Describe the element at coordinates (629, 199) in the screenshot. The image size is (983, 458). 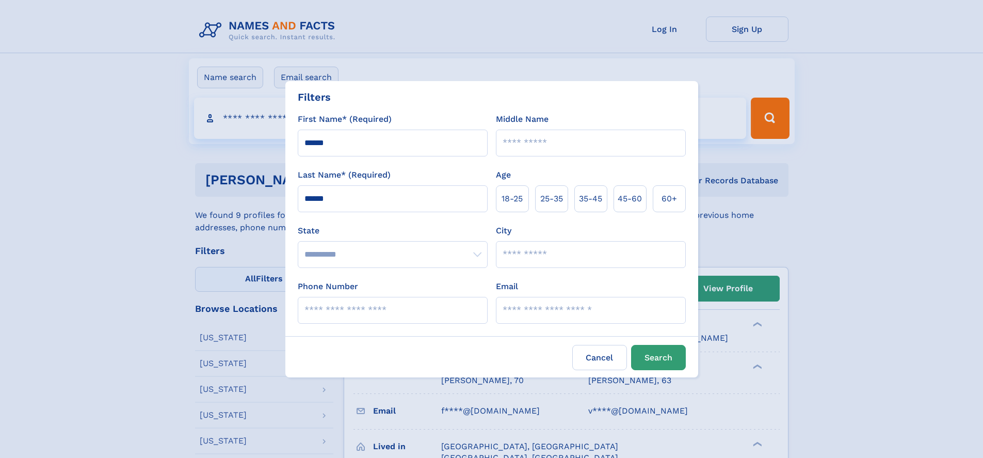
I see `span: 45‑60` at that location.